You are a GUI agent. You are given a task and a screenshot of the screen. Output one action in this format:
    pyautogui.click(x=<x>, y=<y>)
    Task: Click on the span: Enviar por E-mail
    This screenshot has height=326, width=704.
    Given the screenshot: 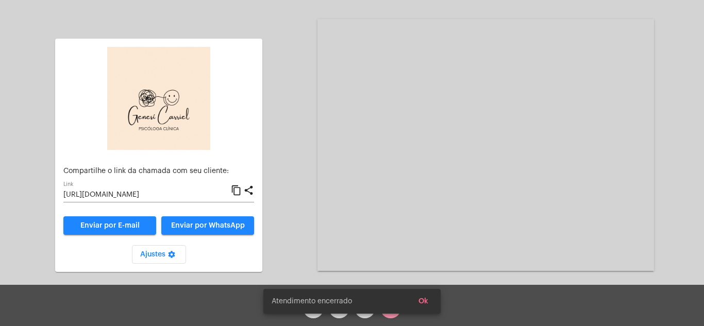 What is the action you would take?
    pyautogui.click(x=110, y=226)
    